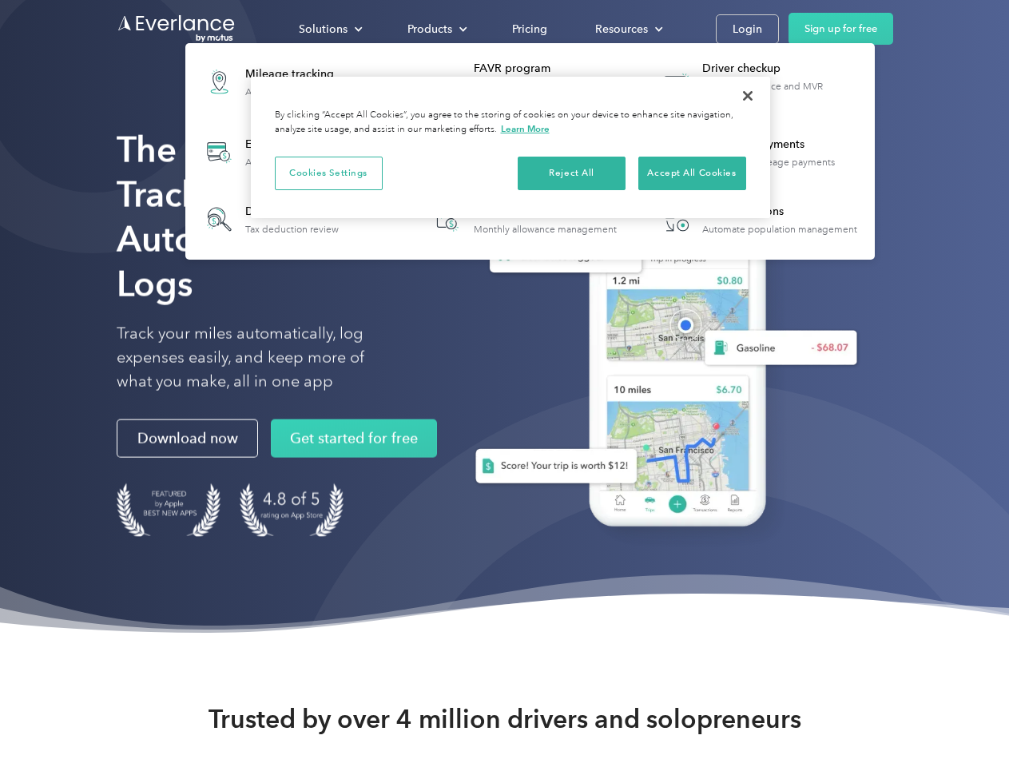  Describe the element at coordinates (748, 96) in the screenshot. I see `button: Close` at that location.